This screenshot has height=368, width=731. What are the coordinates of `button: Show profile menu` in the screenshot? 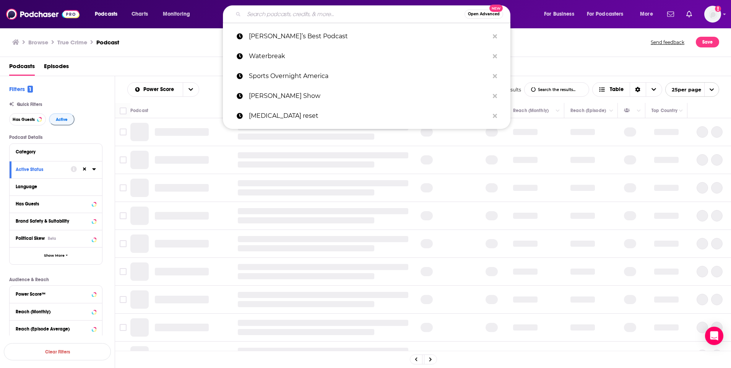 It's located at (713, 14).